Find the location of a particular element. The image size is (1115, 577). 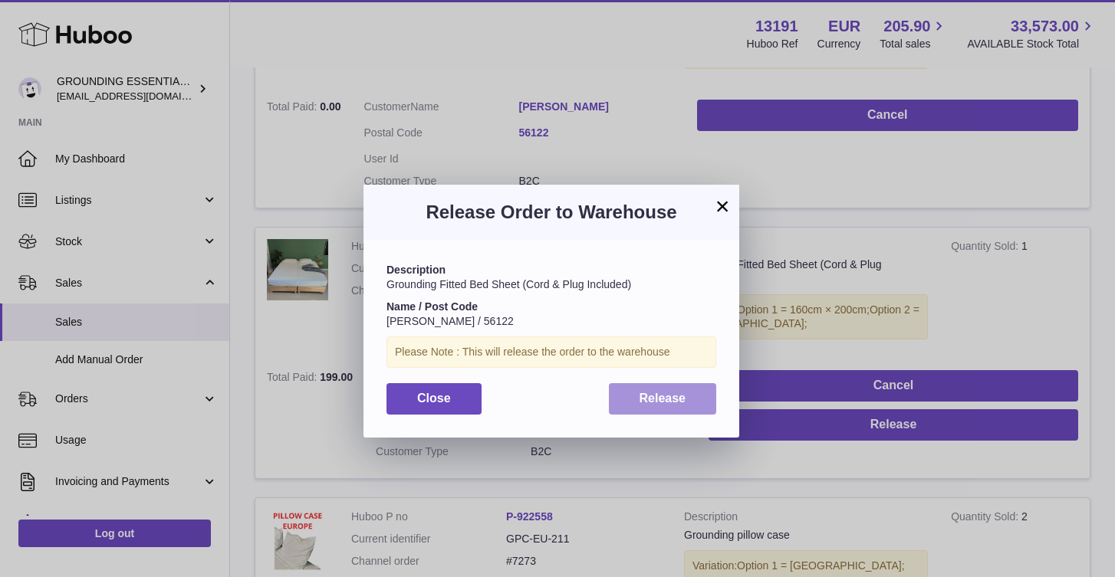

span: Close is located at coordinates (434, 398).